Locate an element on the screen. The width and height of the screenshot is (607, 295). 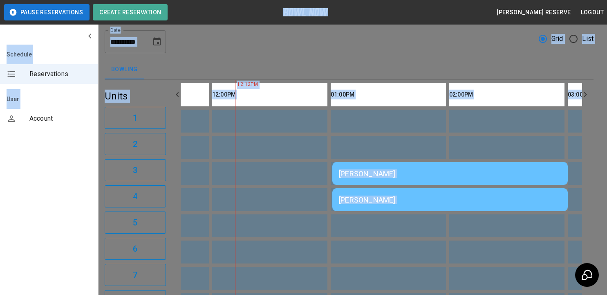
h6: 1 is located at coordinates (135, 118).